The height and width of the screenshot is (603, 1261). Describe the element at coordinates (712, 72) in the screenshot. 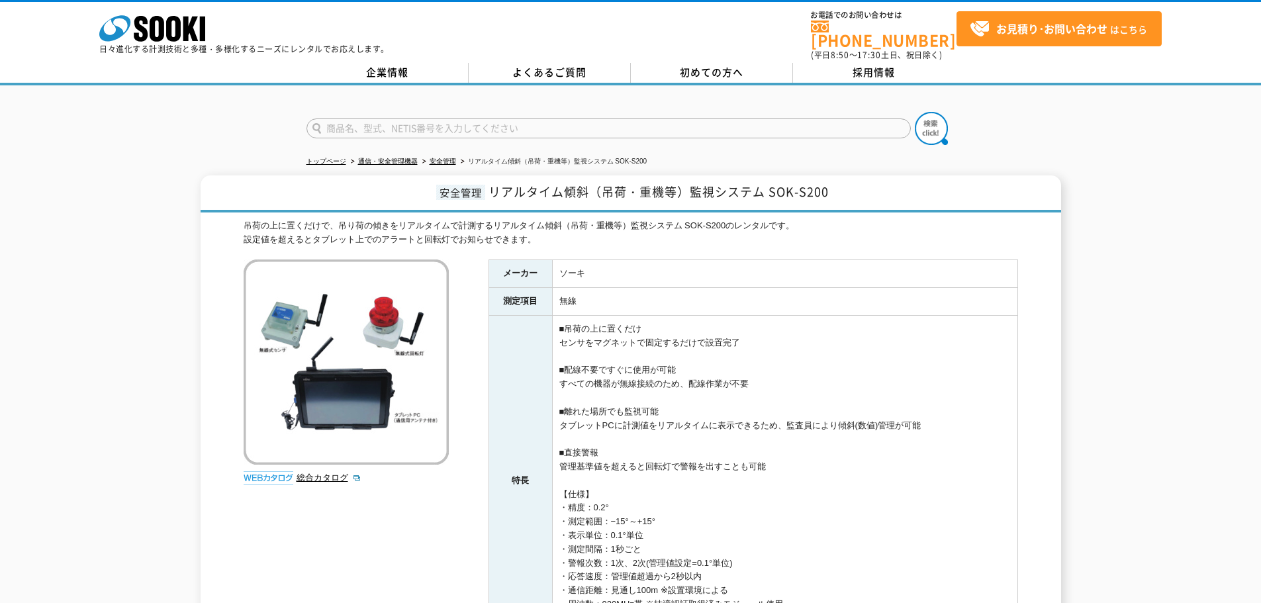

I see `span: 初めての方へ` at that location.